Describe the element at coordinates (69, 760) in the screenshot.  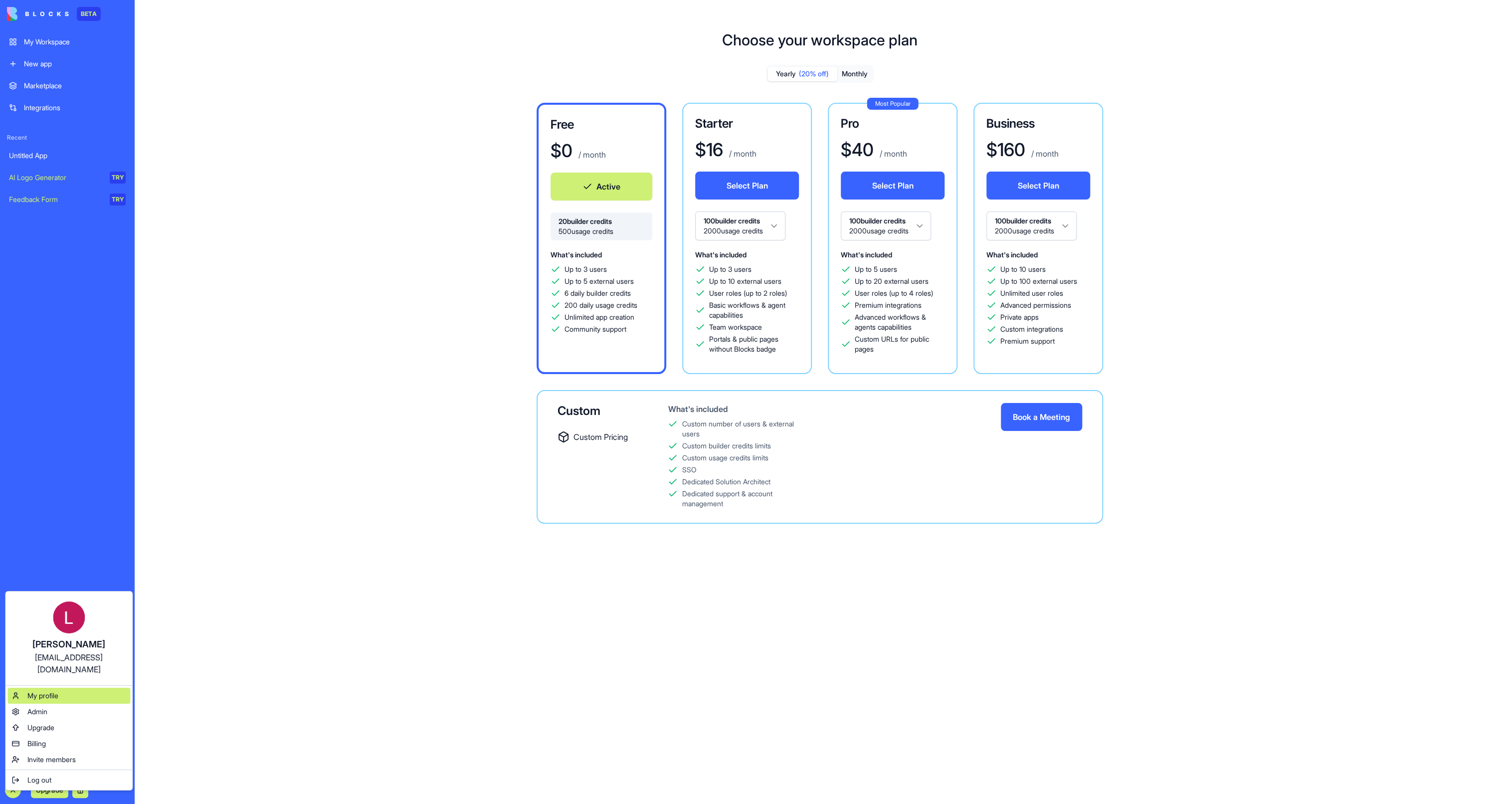
I see `a: Invite members` at that location.